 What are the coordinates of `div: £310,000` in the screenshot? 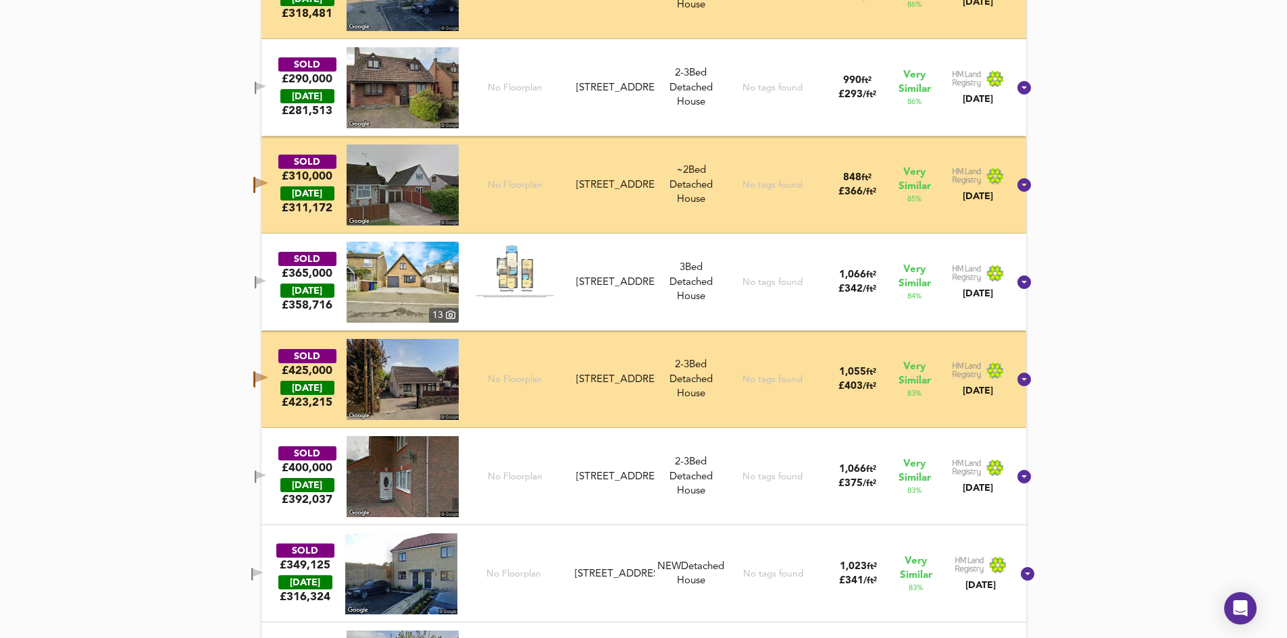 It's located at (307, 176).